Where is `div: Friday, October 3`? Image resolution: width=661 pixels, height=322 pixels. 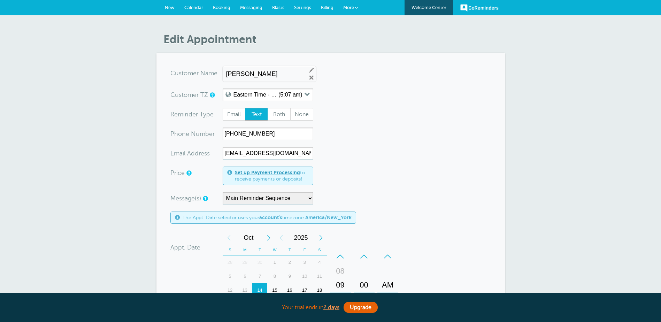 div: Friday, October 3 is located at coordinates (304, 262).